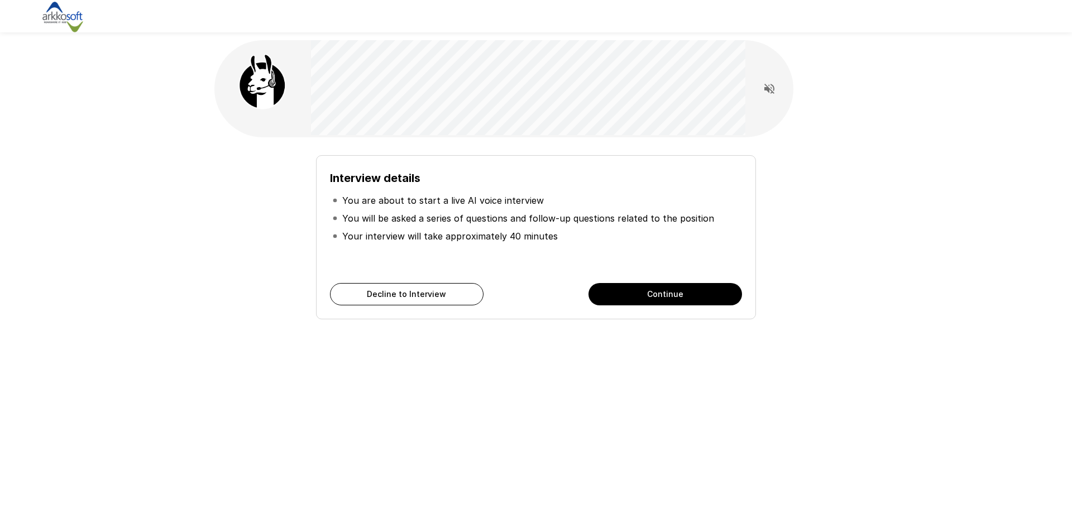 The width and height of the screenshot is (1072, 513). I want to click on button: Read questions aloud, so click(770, 89).